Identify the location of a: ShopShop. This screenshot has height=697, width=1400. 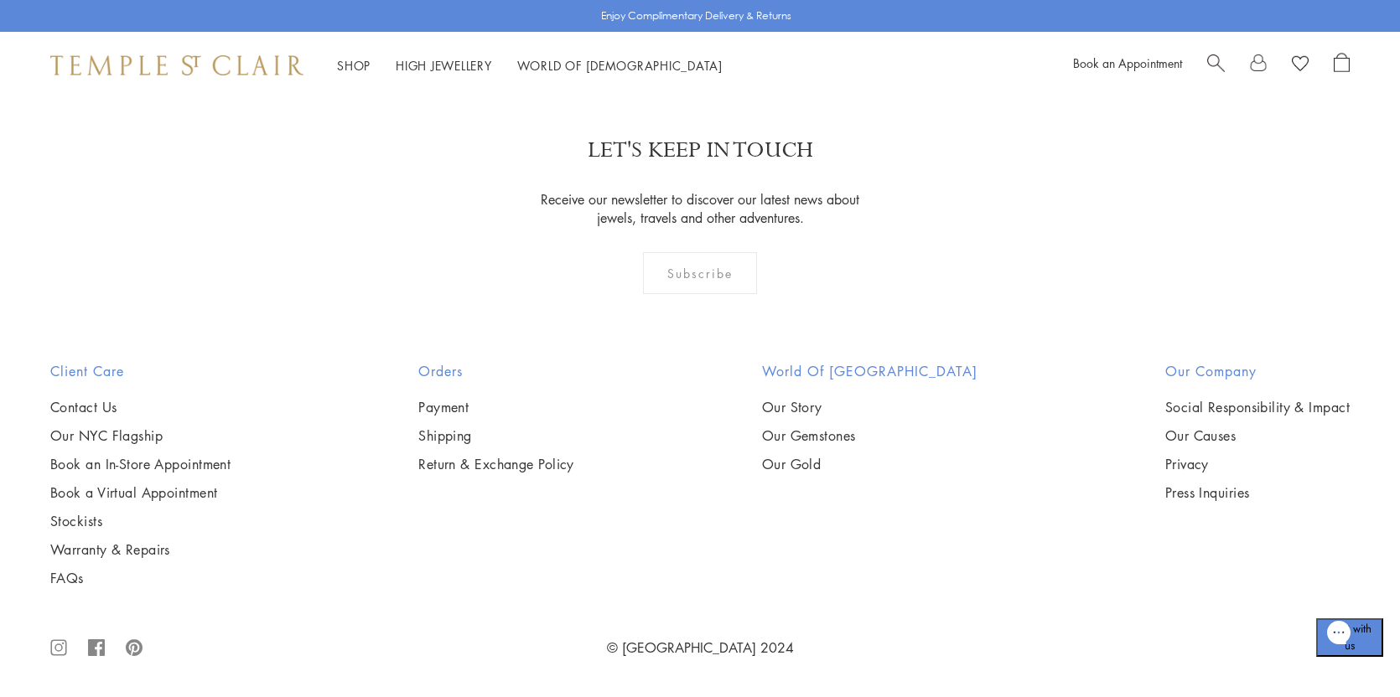
(354, 65).